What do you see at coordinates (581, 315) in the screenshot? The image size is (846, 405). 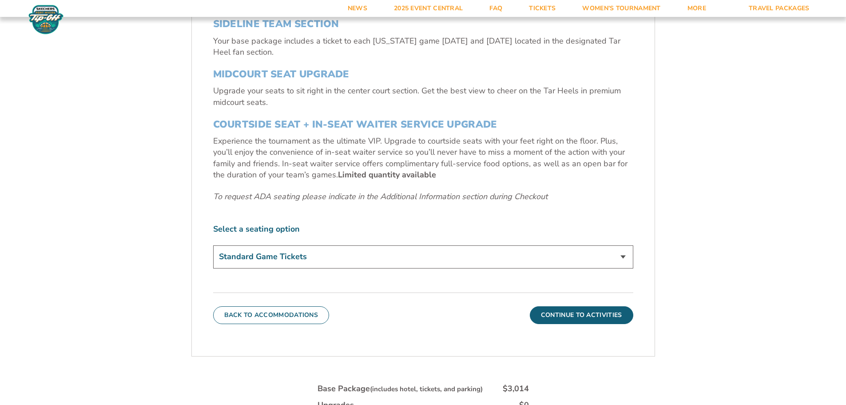 I see `button: Continue To Activities` at bounding box center [581, 315].